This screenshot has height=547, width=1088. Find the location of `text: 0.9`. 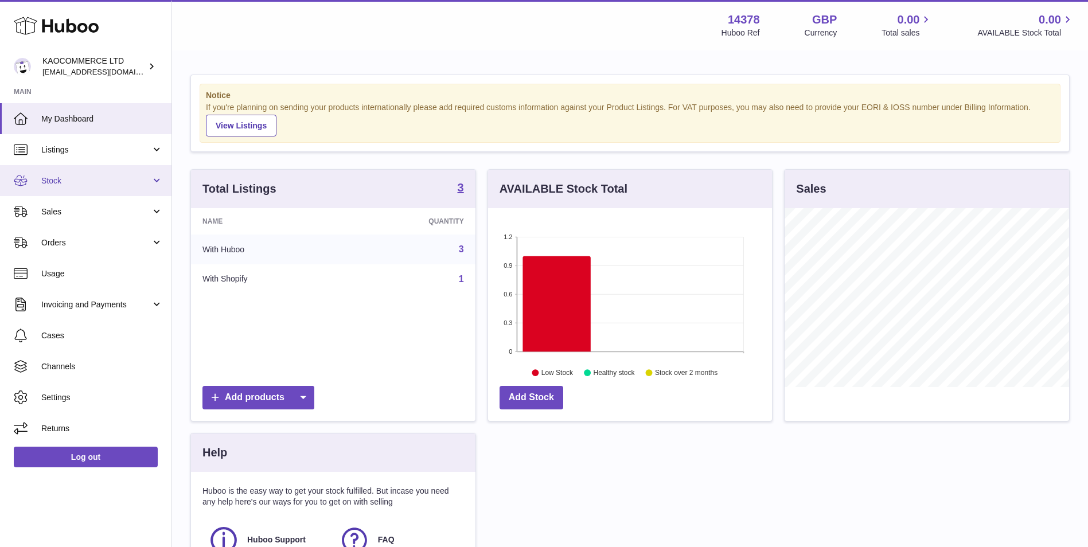

text: 0.9 is located at coordinates (508, 266).